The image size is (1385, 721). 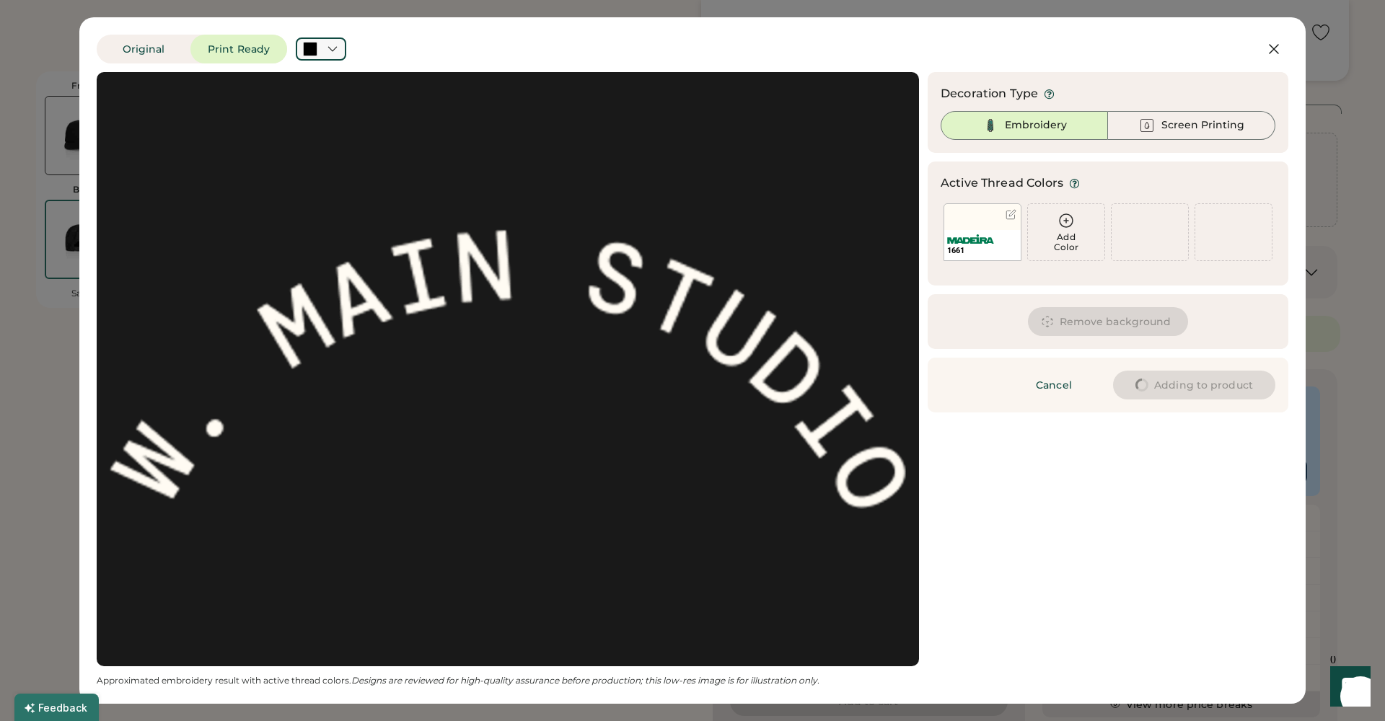 What do you see at coordinates (1194, 385) in the screenshot?
I see `button: Adding to product` at bounding box center [1194, 385].